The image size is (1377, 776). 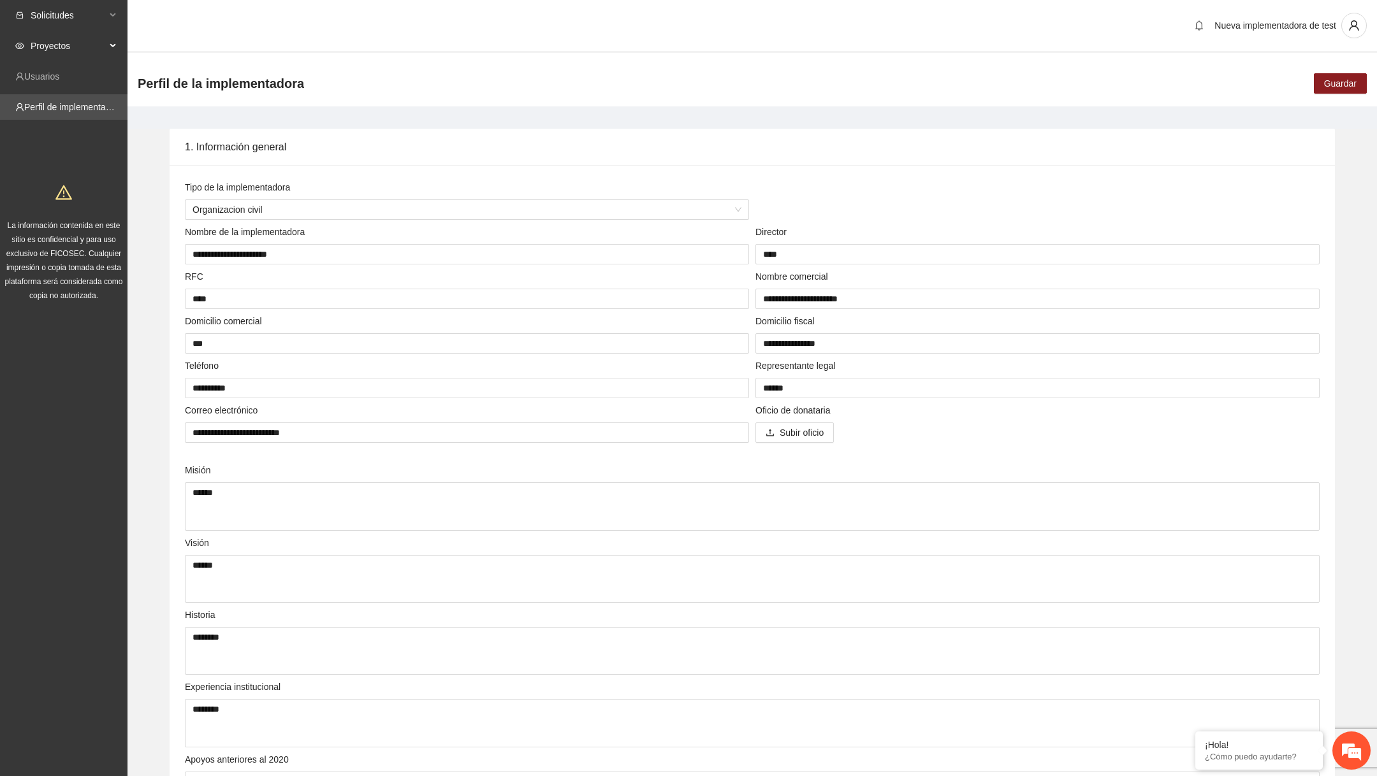 I want to click on label: Nombre de la implementadora, so click(x=245, y=232).